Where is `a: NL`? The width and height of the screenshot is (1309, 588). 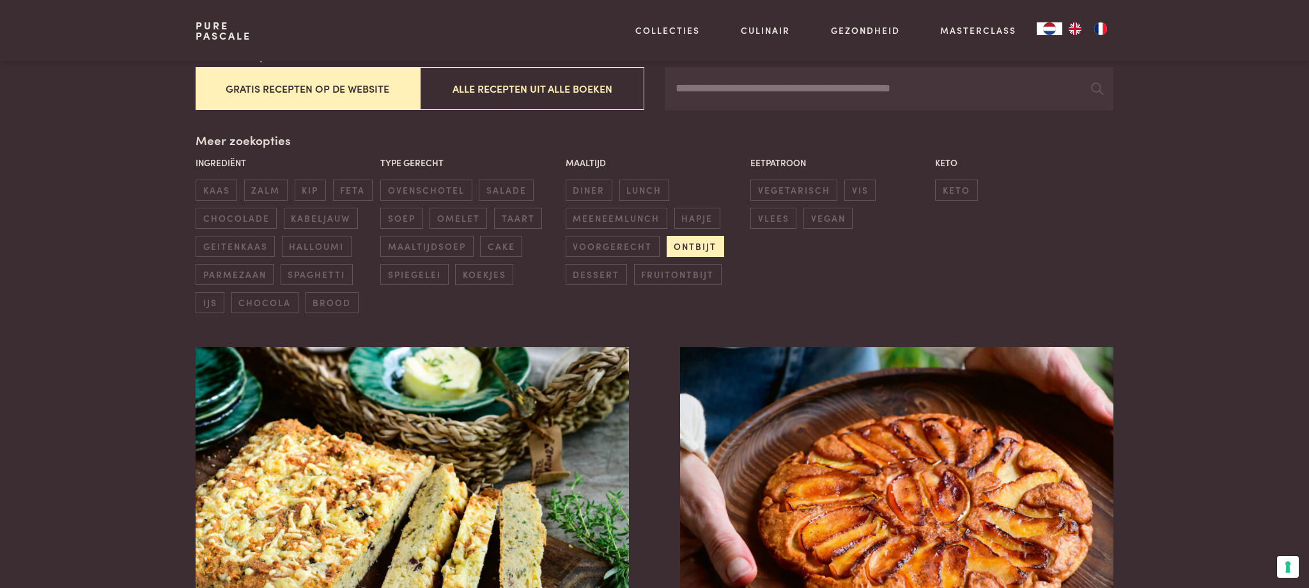
a: NL is located at coordinates (1050, 29).